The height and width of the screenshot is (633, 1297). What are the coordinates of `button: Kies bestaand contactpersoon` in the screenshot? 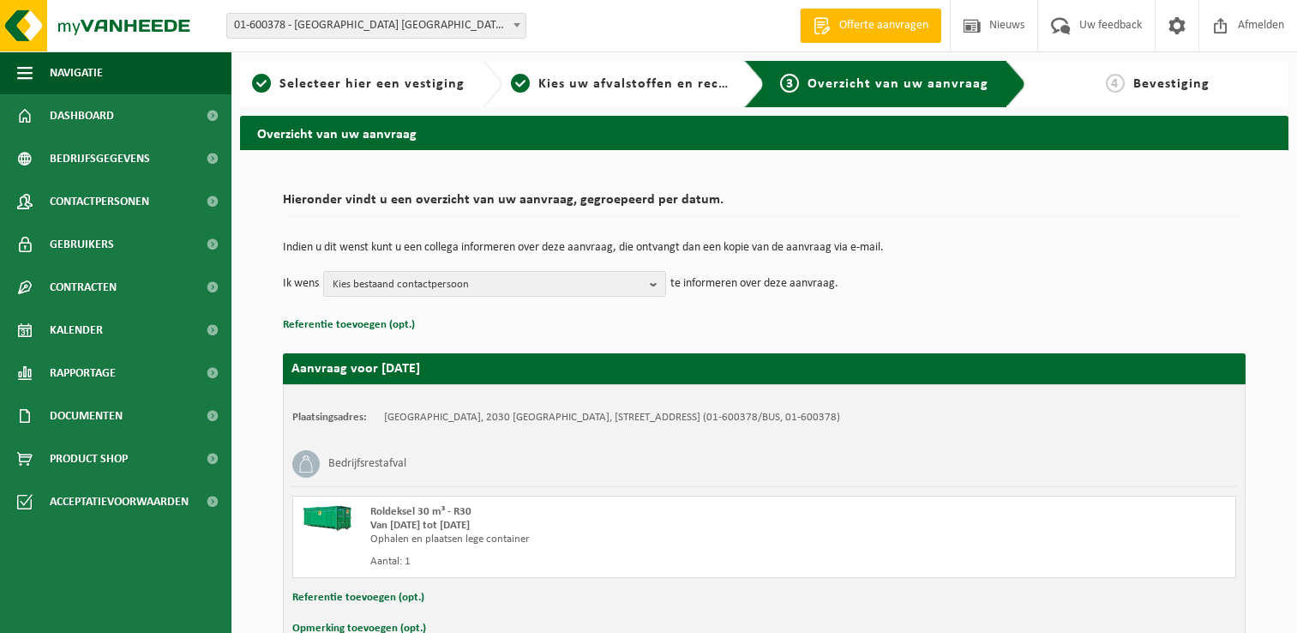 It's located at (495, 284).